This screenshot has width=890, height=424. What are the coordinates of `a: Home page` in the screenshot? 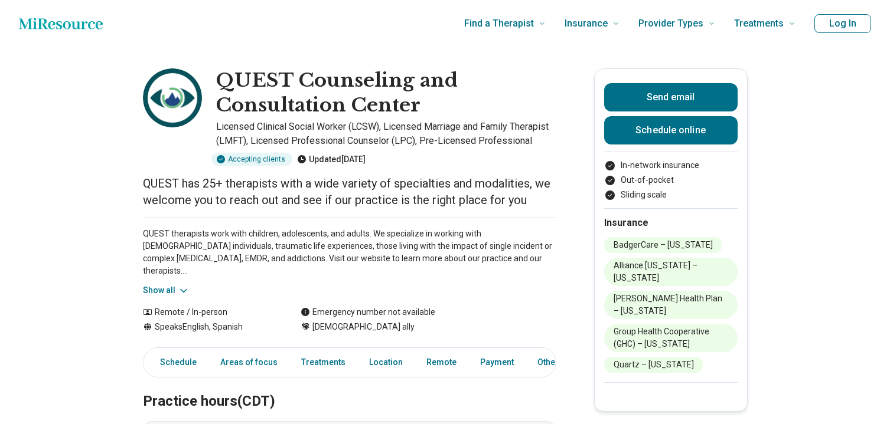 It's located at (61, 24).